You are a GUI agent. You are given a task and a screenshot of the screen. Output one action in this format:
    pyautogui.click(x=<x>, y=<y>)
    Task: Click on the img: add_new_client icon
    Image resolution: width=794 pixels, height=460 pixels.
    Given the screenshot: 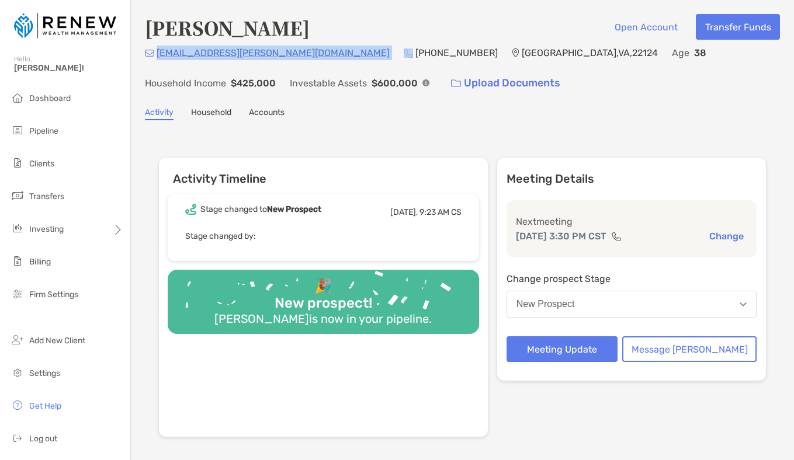 What is the action you would take?
    pyautogui.click(x=18, y=340)
    